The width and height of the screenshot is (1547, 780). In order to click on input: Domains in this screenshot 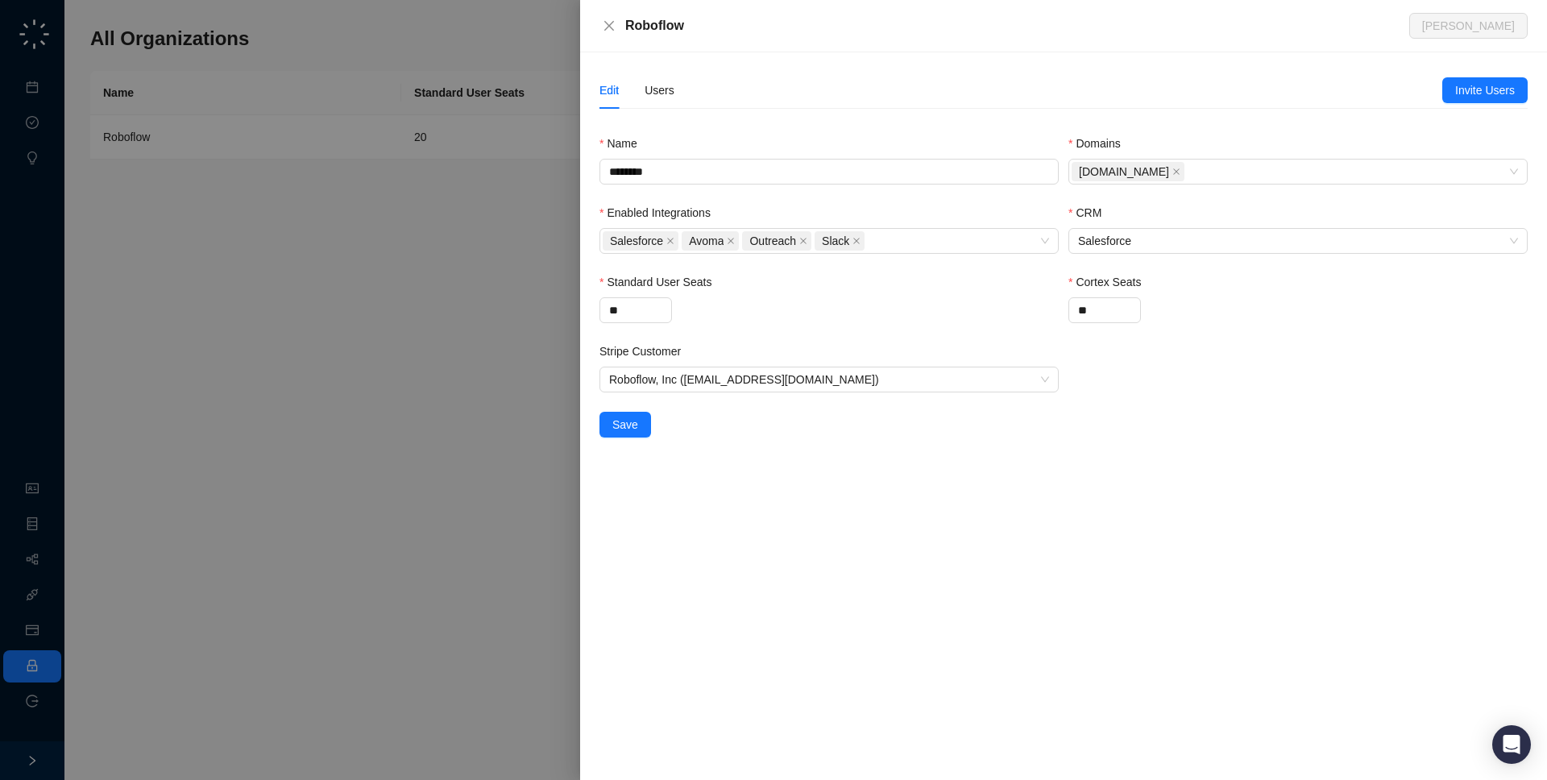, I will do `click(1189, 172)`.